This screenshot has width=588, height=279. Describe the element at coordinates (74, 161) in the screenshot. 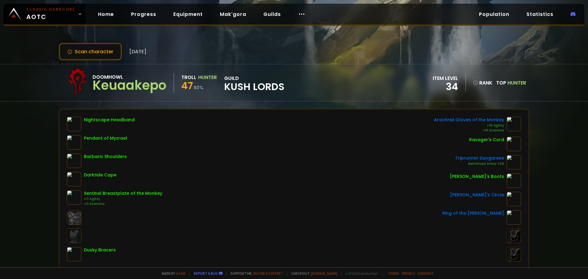

I see `img: item-5964` at that location.